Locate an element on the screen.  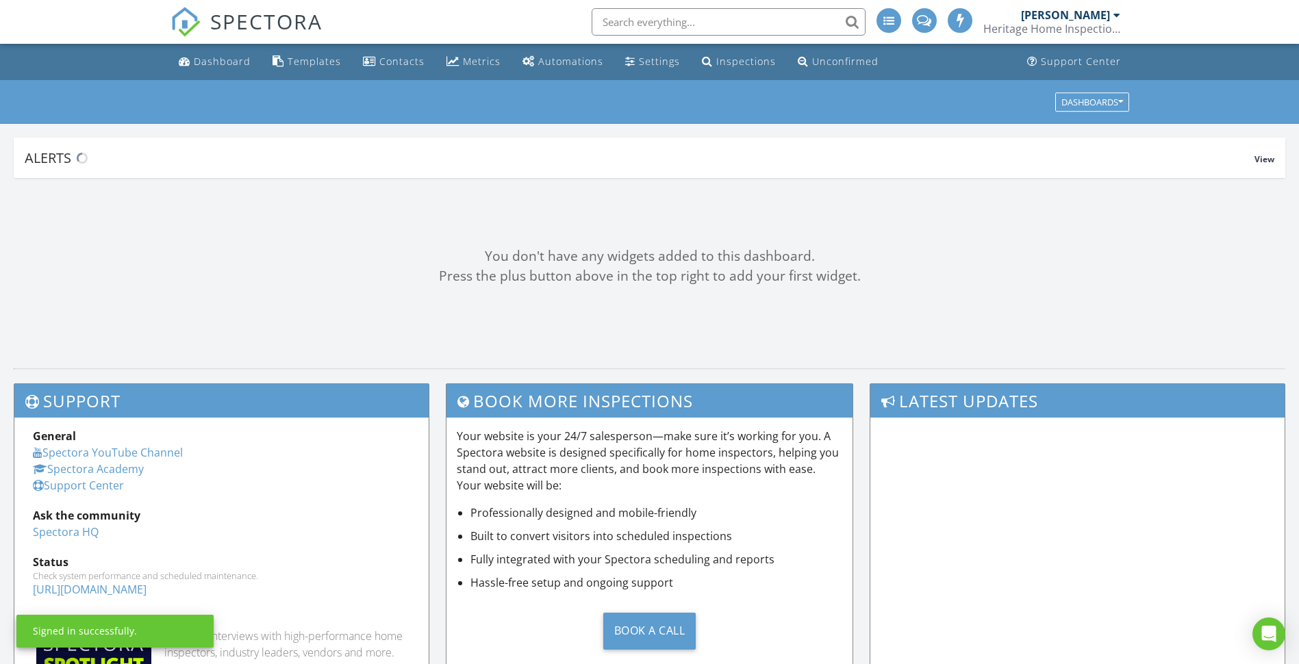
div: Support Center is located at coordinates (1081, 61).